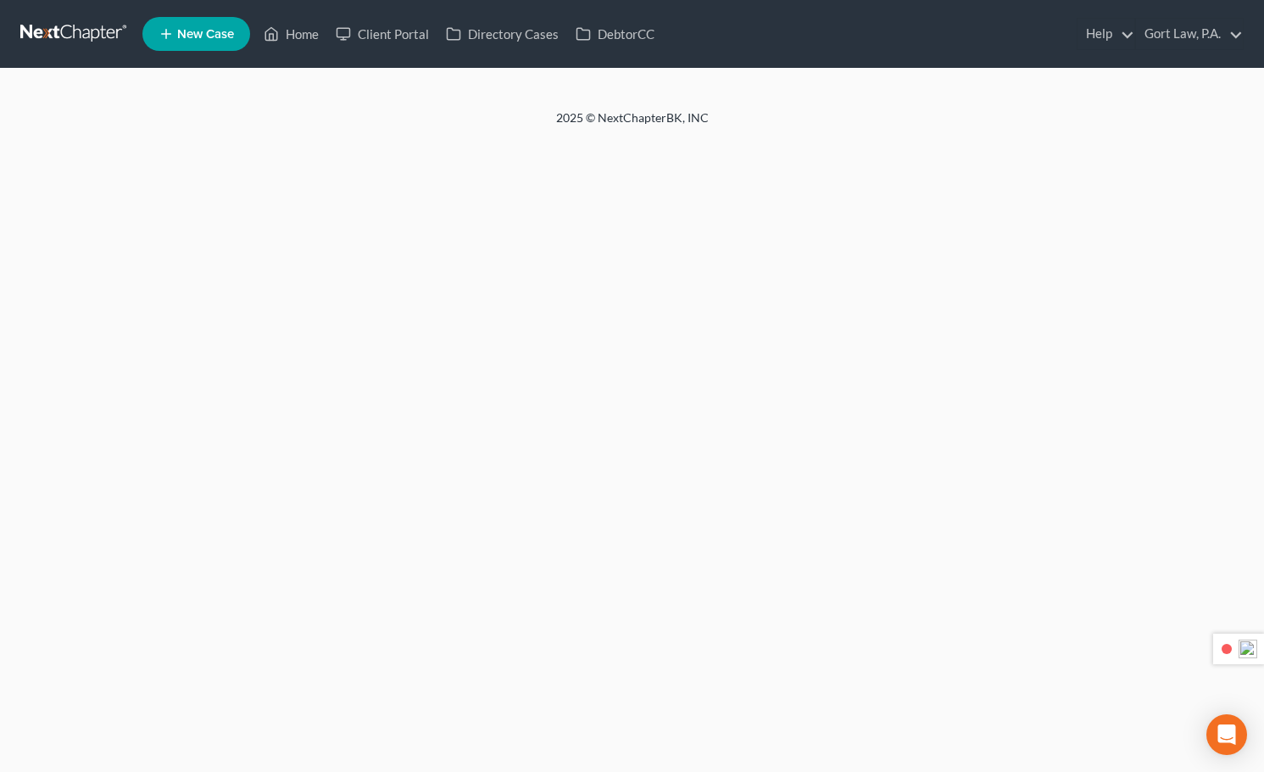  I want to click on a: Client Portal, so click(382, 34).